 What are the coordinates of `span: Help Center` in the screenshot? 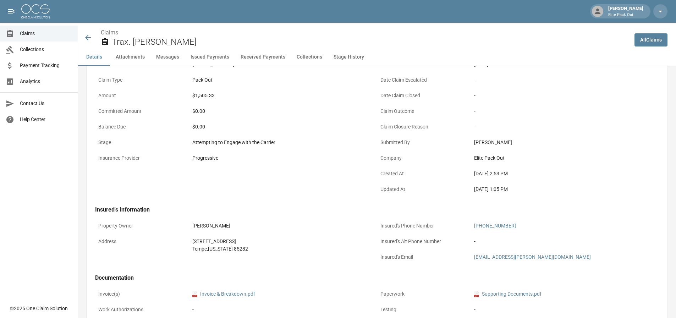 It's located at (46, 119).